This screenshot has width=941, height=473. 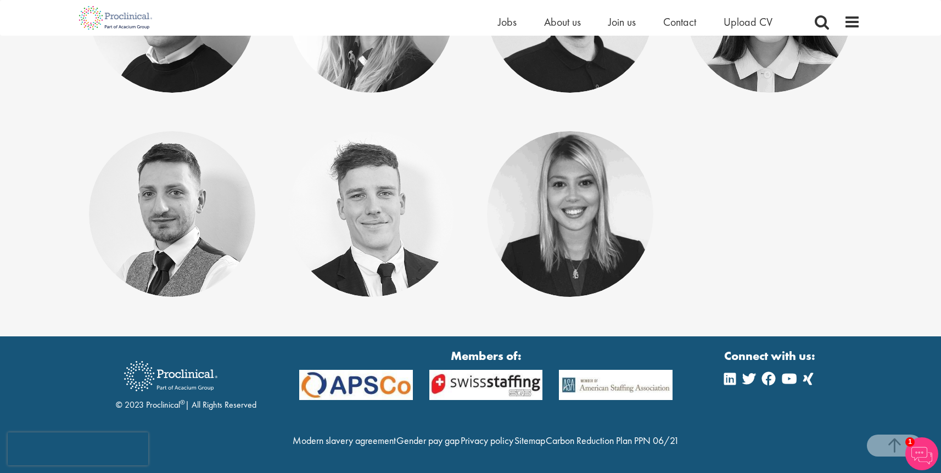 What do you see at coordinates (612, 440) in the screenshot?
I see `a: Carbon Reduction Plan PPN 06/21` at bounding box center [612, 440].